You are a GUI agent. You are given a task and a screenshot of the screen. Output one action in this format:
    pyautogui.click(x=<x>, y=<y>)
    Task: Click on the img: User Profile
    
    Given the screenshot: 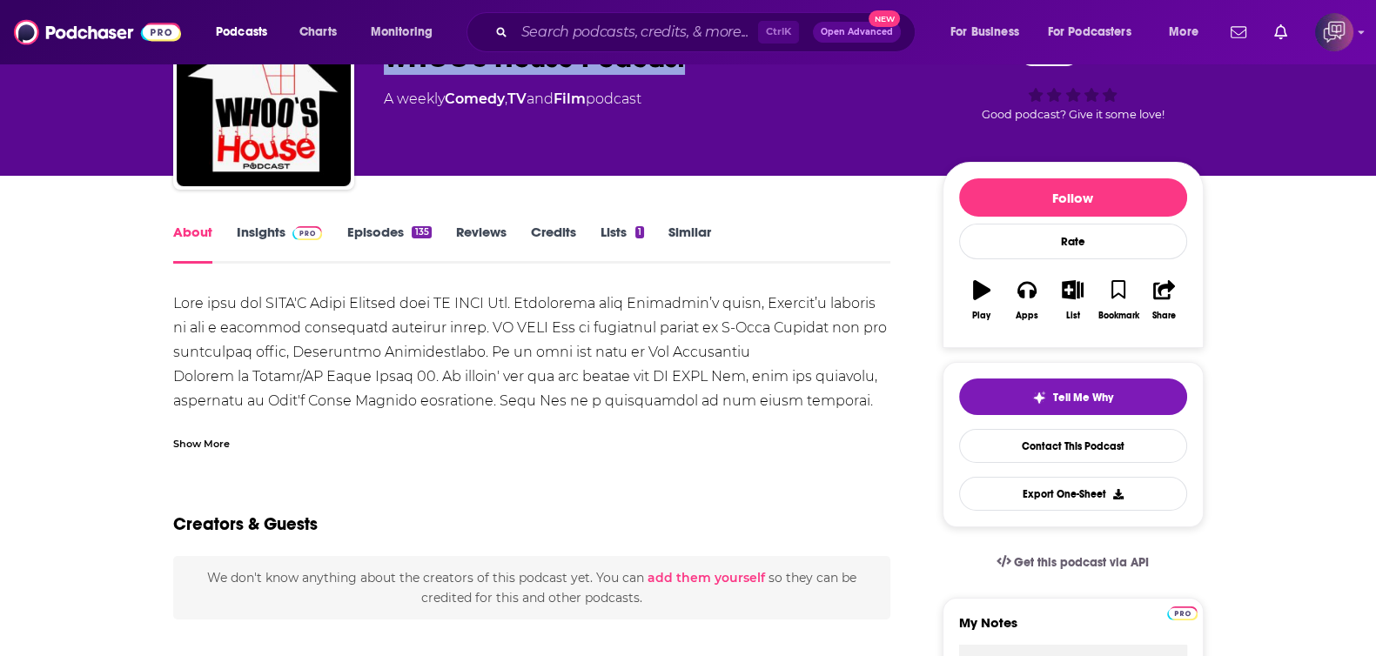 What is the action you would take?
    pyautogui.click(x=1334, y=32)
    